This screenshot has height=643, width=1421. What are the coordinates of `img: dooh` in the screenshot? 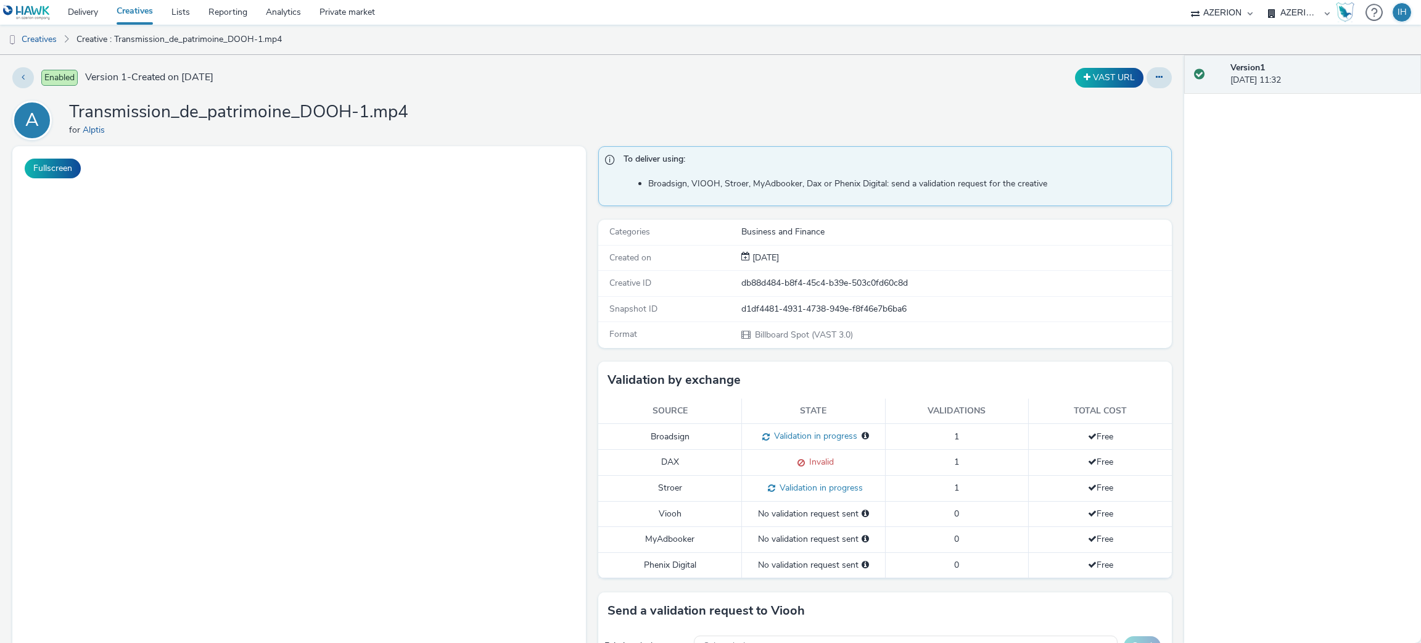 It's located at (12, 40).